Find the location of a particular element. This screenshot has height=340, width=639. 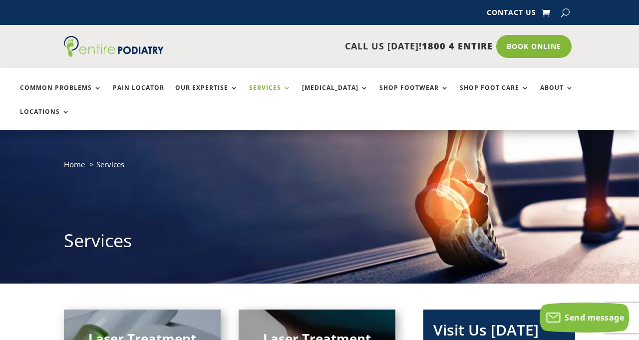

span: 1800 4 ENTIRE is located at coordinates (457, 46).